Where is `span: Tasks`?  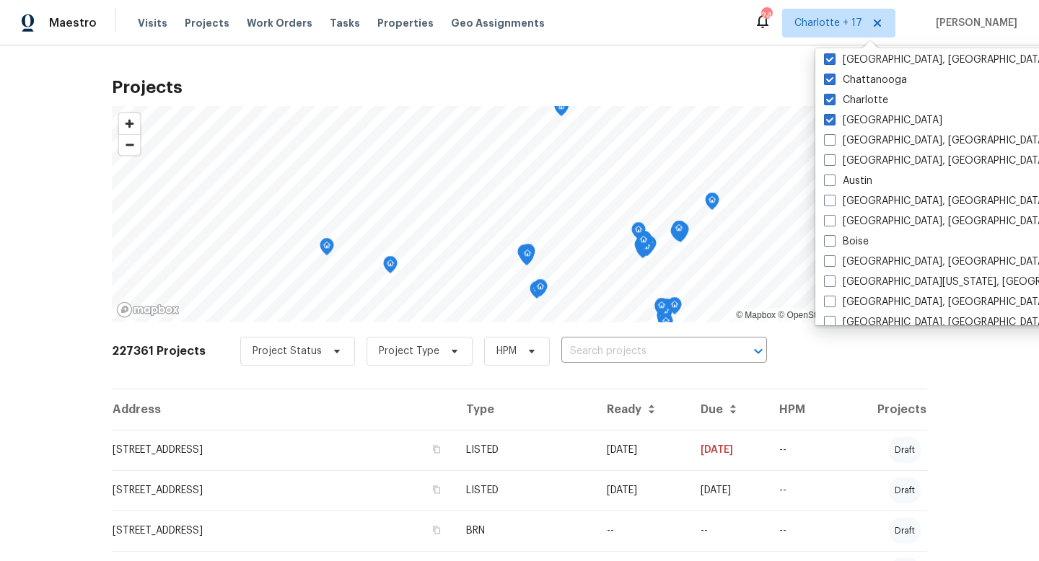
span: Tasks is located at coordinates (345, 23).